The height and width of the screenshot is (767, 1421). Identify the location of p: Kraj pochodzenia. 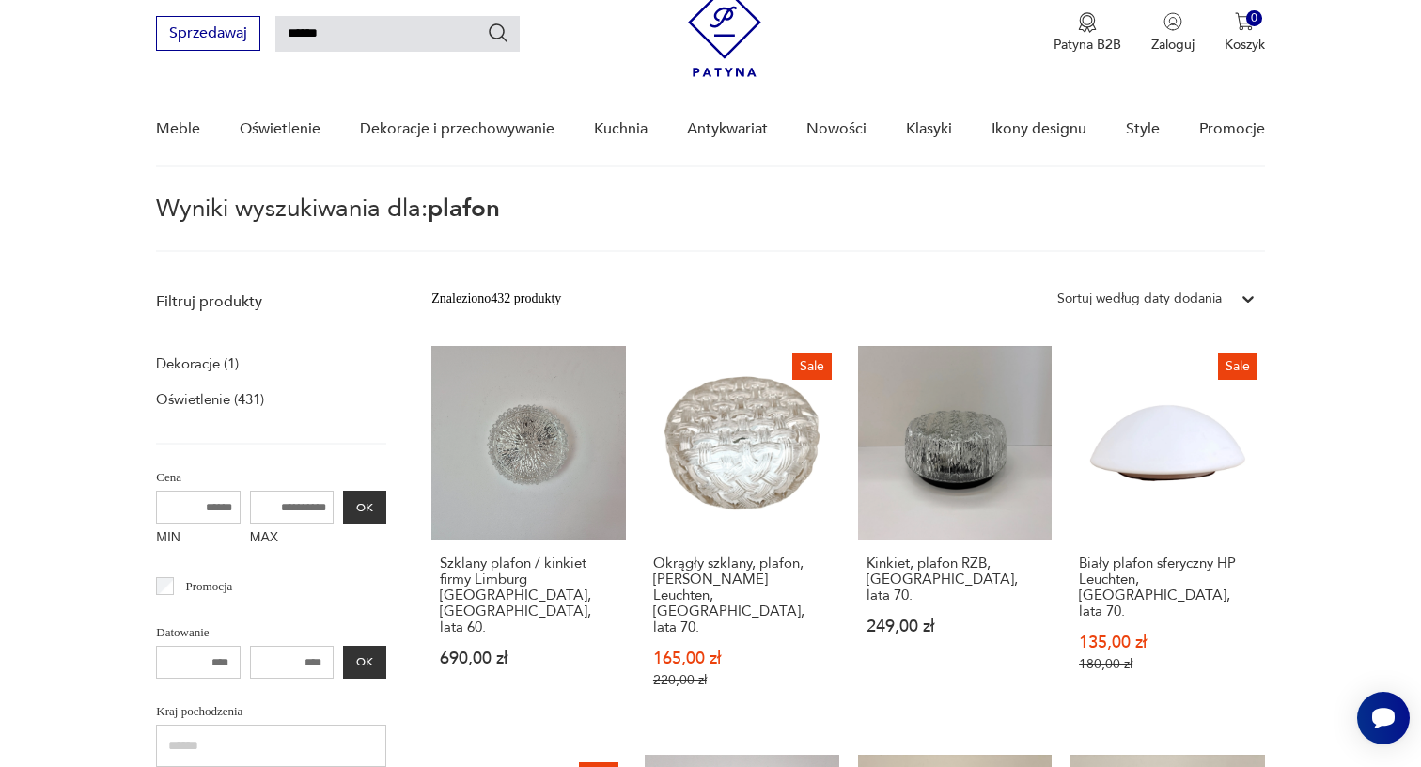
(271, 711).